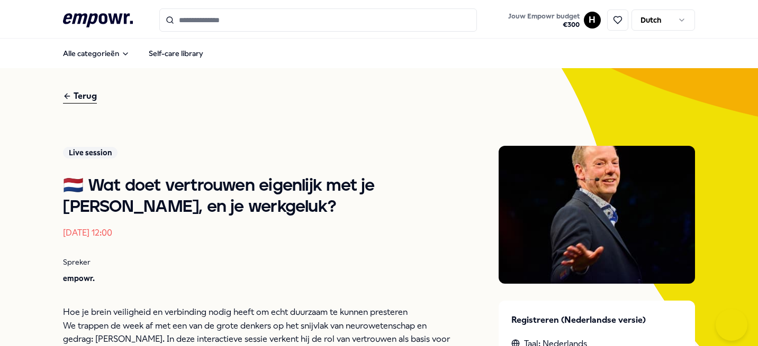 The image size is (758, 346). I want to click on a: Self-care library, so click(176, 53).